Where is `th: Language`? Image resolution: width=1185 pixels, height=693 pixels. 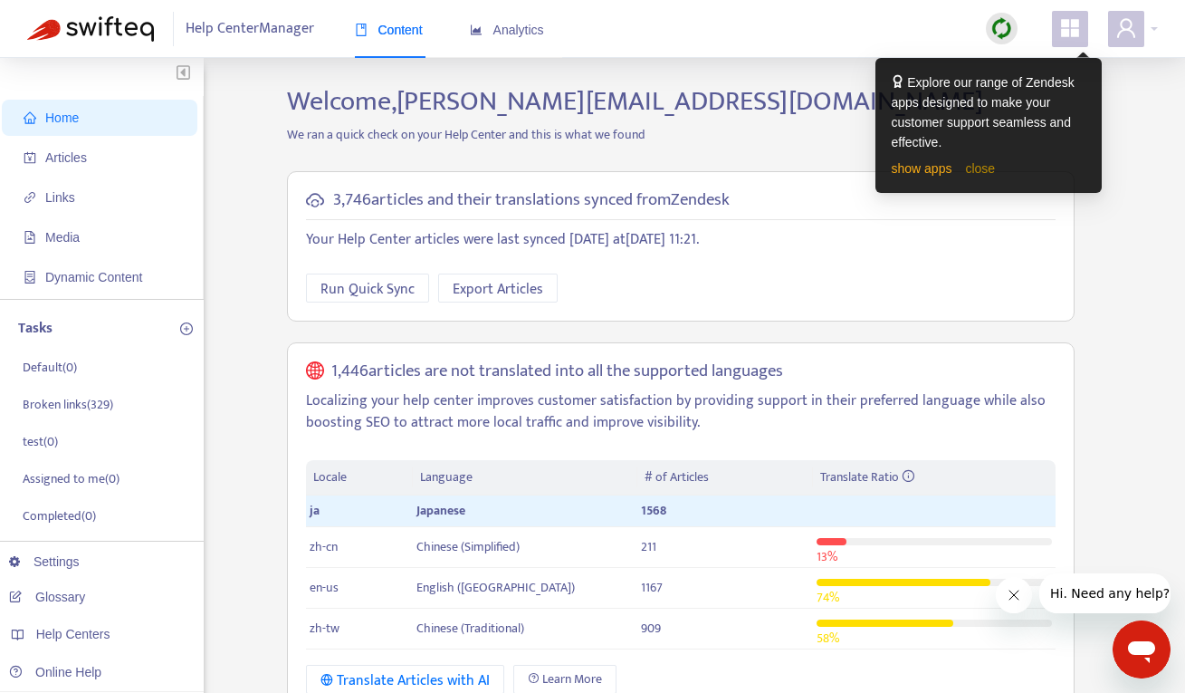 th: Language is located at coordinates (525, 477).